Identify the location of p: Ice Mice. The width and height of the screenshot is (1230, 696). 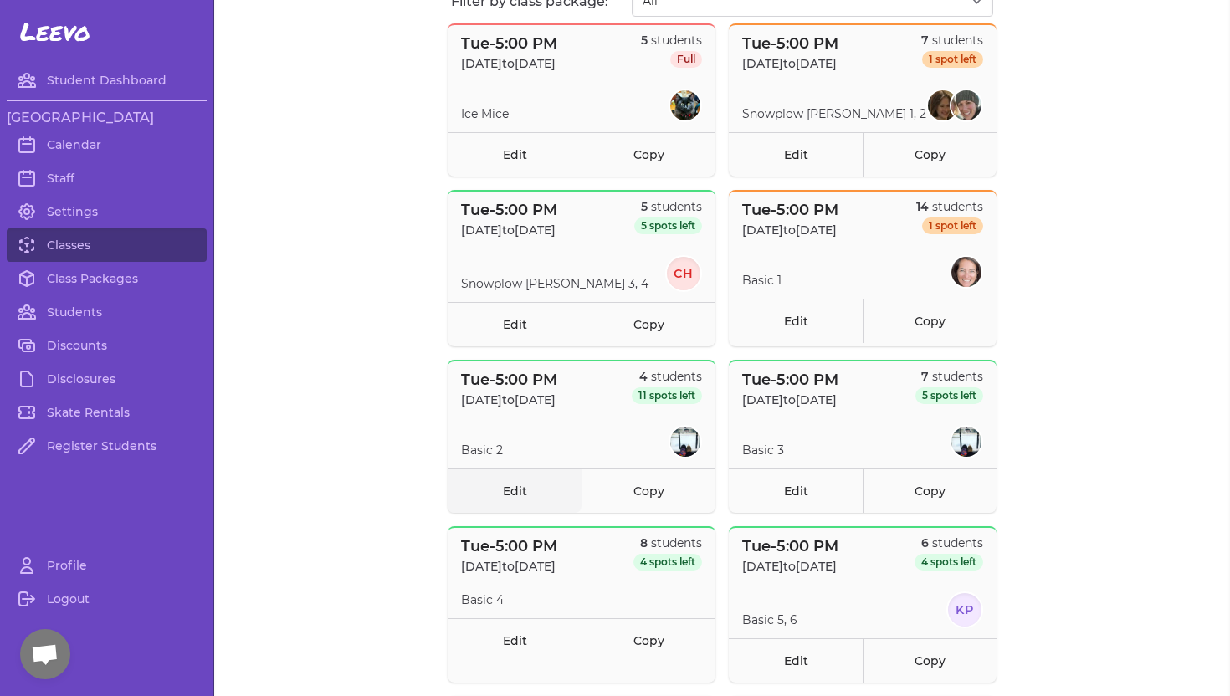
(484, 114).